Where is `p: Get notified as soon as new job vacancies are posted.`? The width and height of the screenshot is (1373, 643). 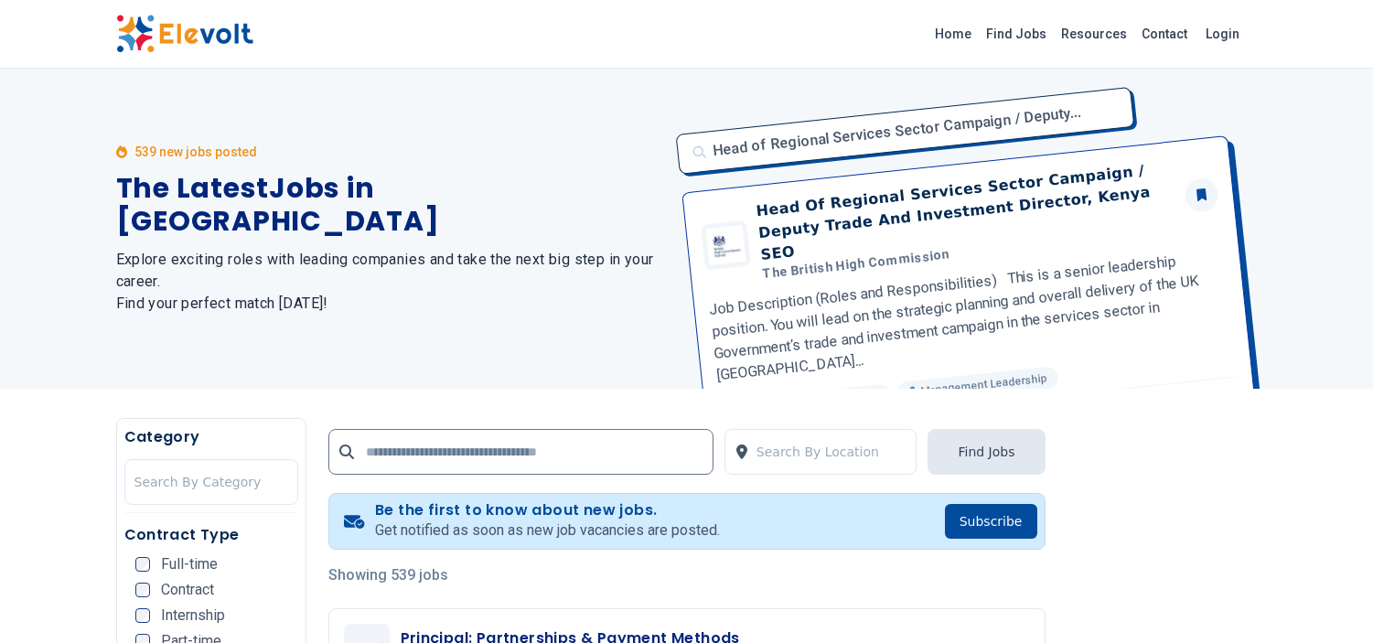 p: Get notified as soon as new job vacancies are posted. is located at coordinates (547, 530).